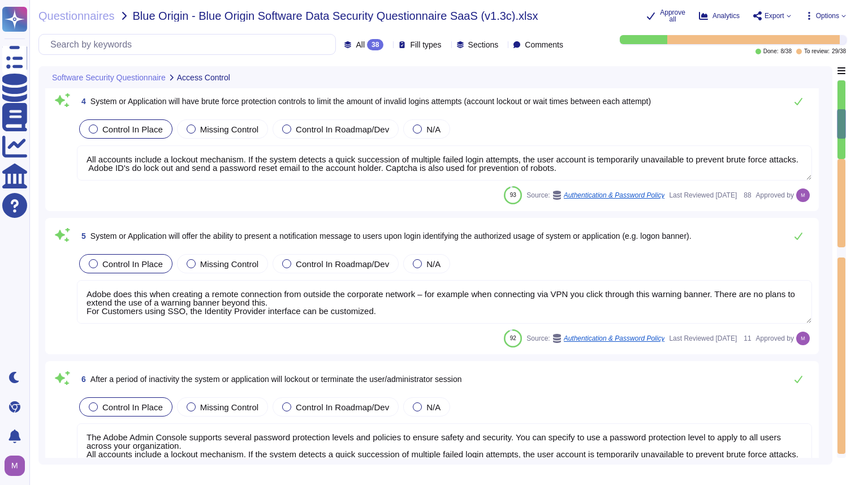  Describe the element at coordinates (370, 101) in the screenshot. I see `span: System or Application will have brute force protection controls to limit the amount of invalid lo...` at that location.